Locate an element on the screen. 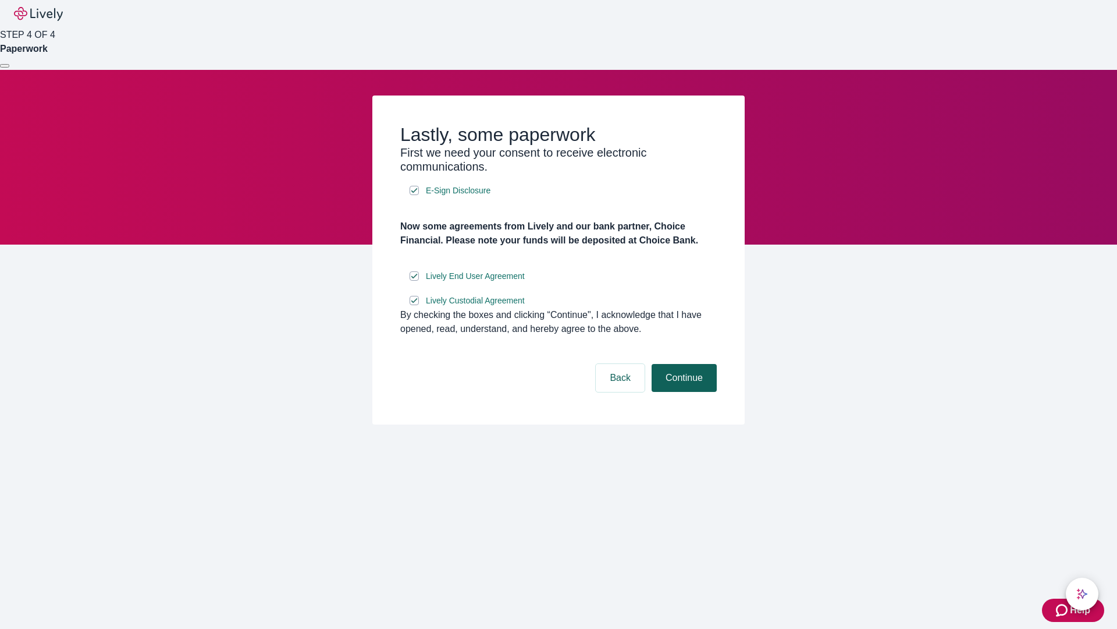  button: Continue is located at coordinates (684, 378).